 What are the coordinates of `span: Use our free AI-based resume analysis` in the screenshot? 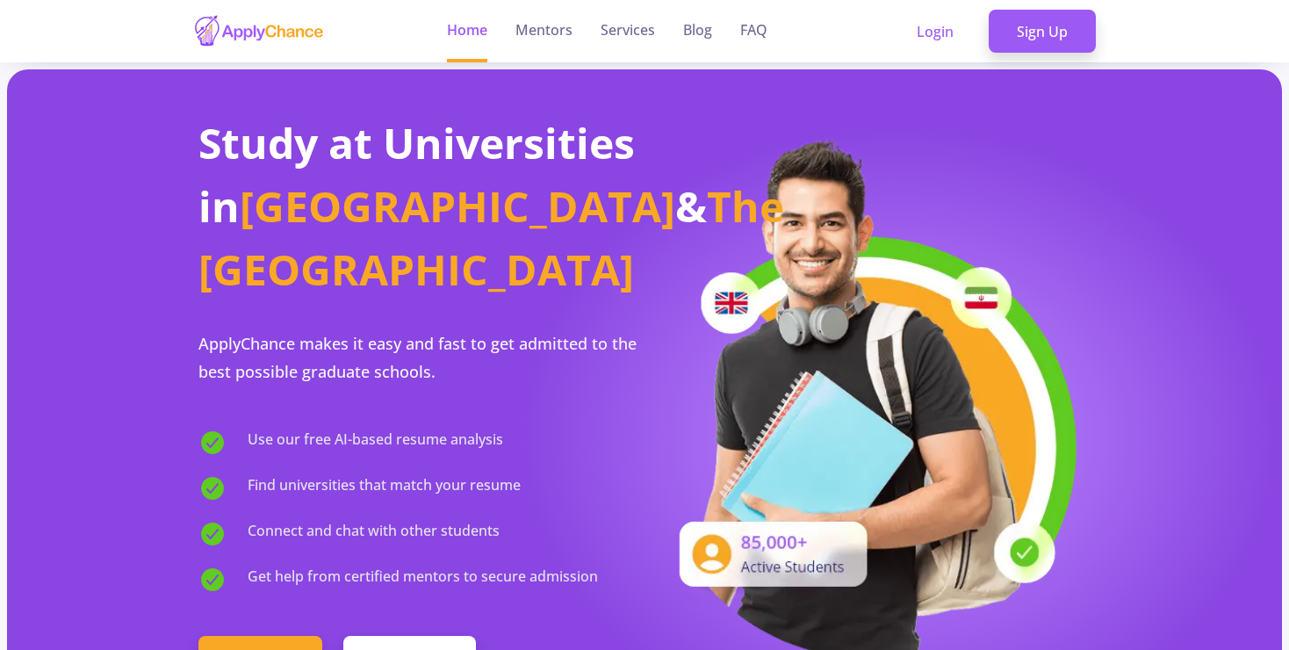 It's located at (375, 442).